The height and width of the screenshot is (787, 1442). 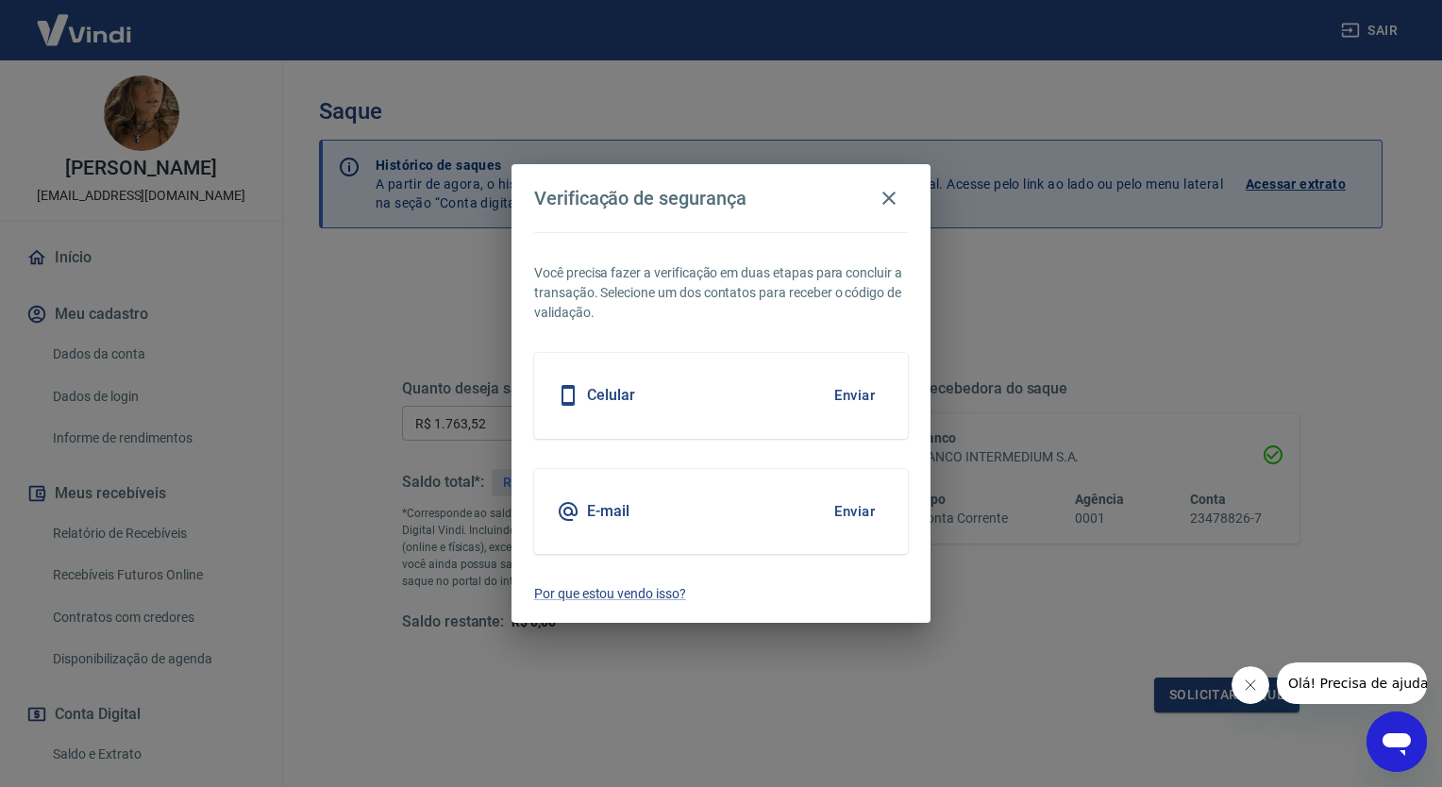 What do you see at coordinates (608, 511) in the screenshot?
I see `h5: E-mail` at bounding box center [608, 511].